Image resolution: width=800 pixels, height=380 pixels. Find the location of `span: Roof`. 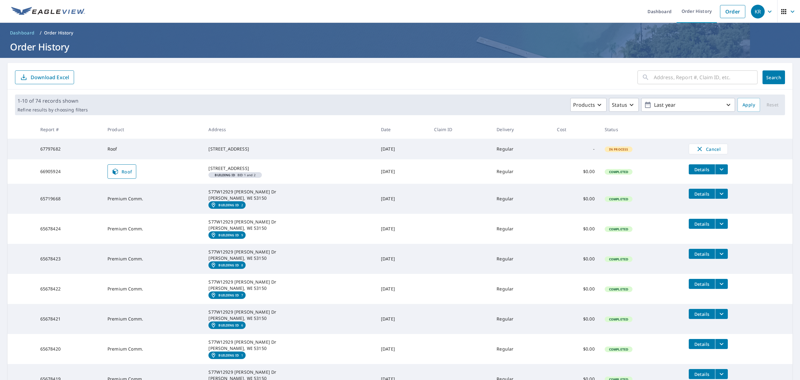

span: Roof is located at coordinates (122, 171).